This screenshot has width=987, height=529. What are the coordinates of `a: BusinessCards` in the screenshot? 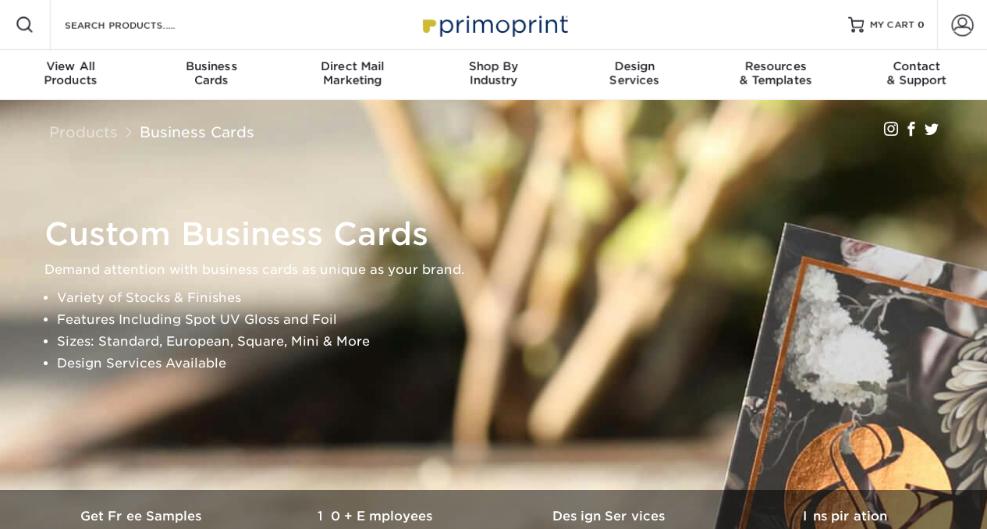 It's located at (211, 75).